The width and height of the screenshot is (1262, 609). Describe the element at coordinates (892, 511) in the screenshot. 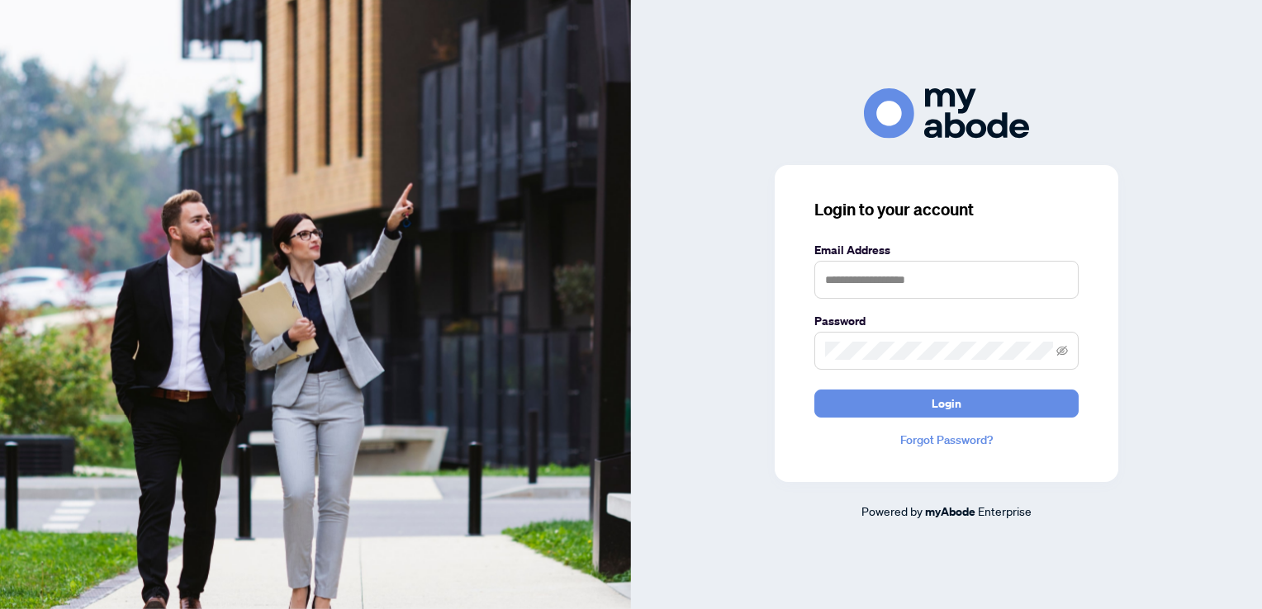

I see `span: Powered by` at that location.